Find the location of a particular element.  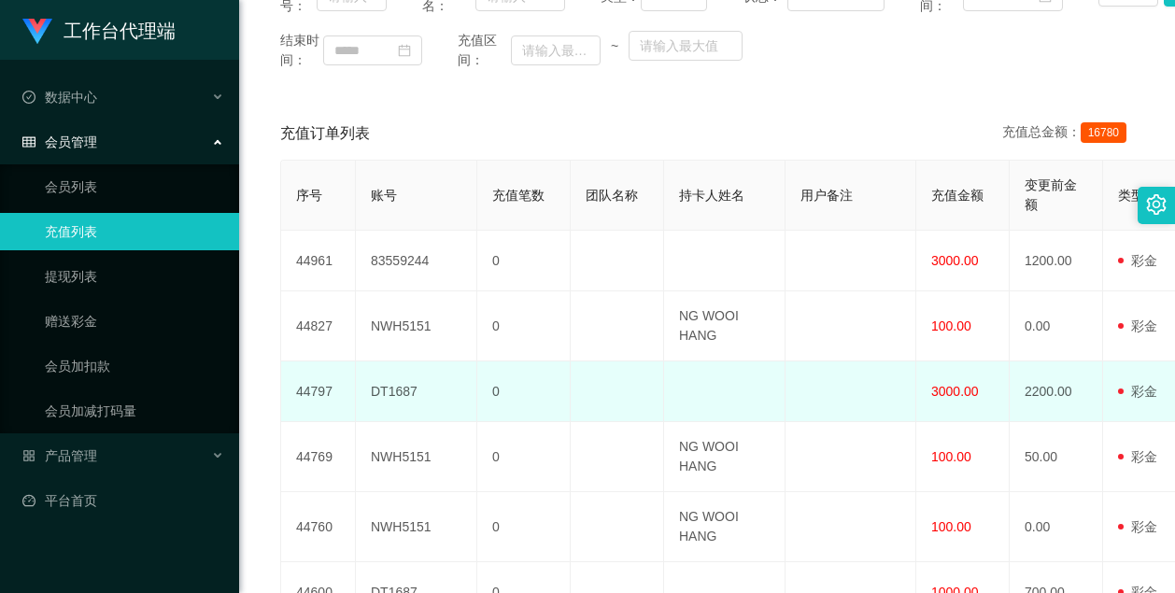

a: 充值列表 is located at coordinates (135, 232).